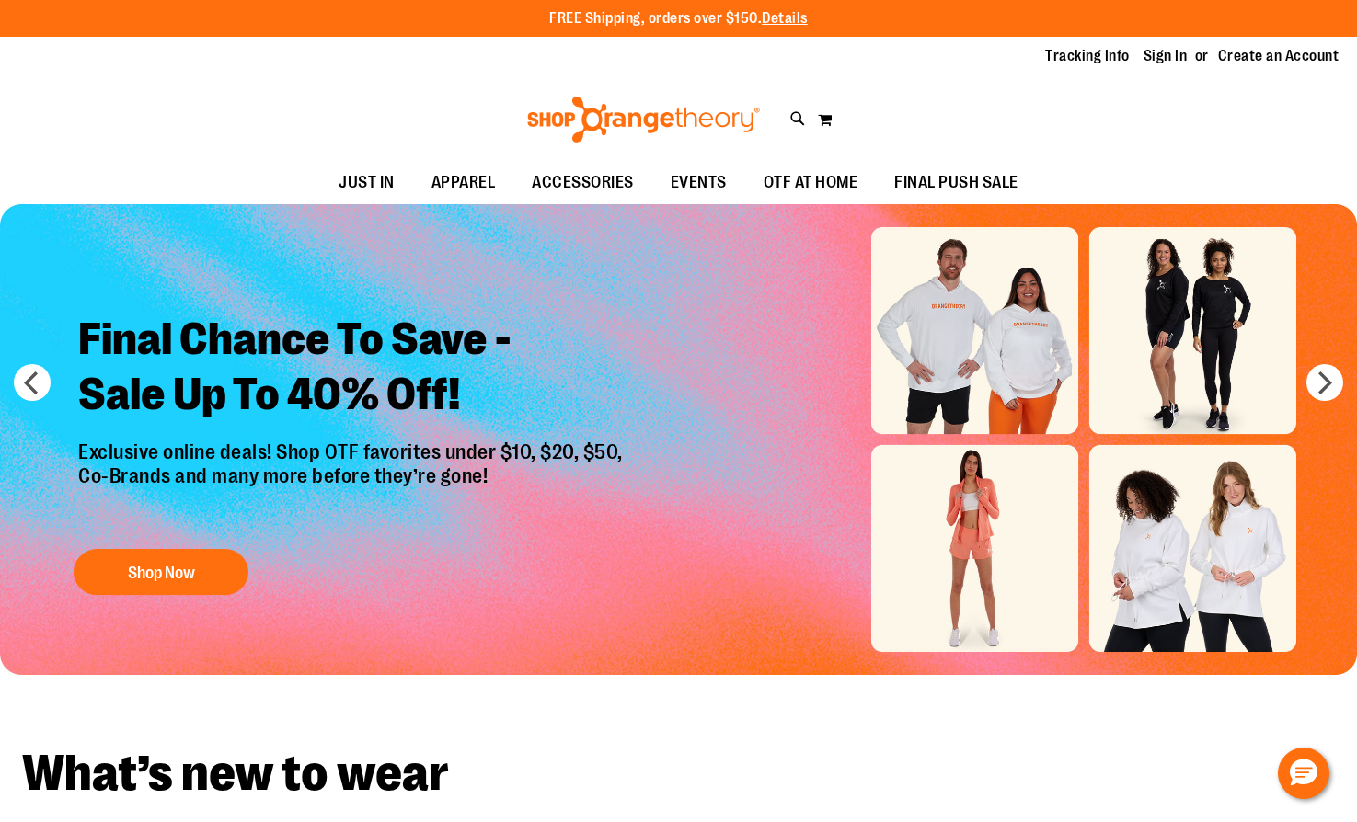 The width and height of the screenshot is (1357, 822). Describe the element at coordinates (1279, 56) in the screenshot. I see `a: Create an Account` at that location.